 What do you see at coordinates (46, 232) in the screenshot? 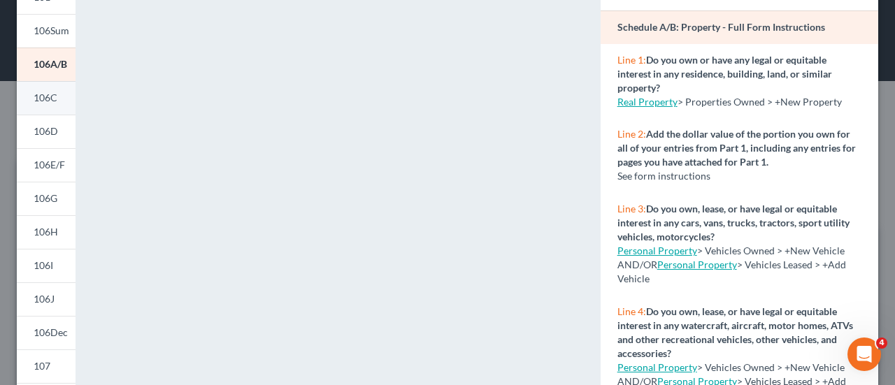
I see `a: 106H` at bounding box center [46, 232].